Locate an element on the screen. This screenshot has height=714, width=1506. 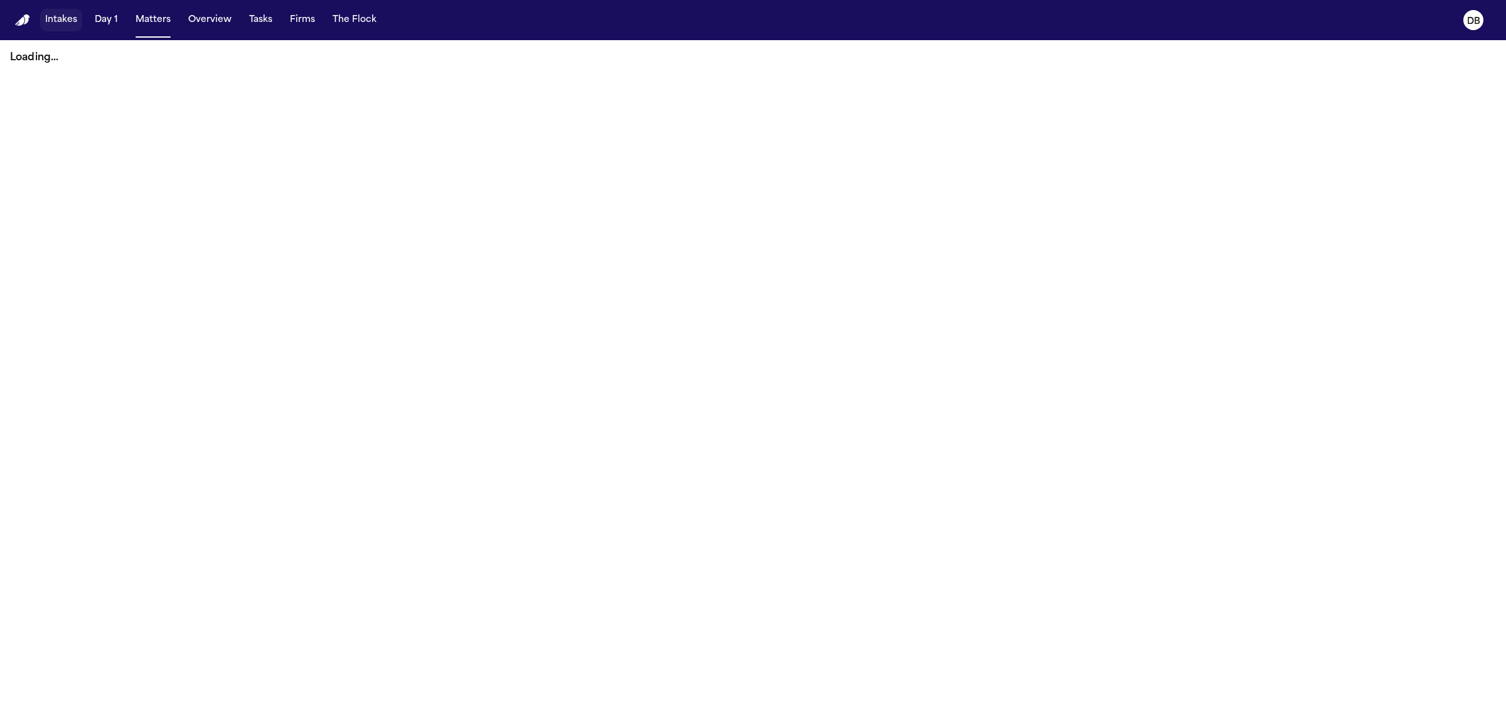
a: The Flock is located at coordinates (355, 20).